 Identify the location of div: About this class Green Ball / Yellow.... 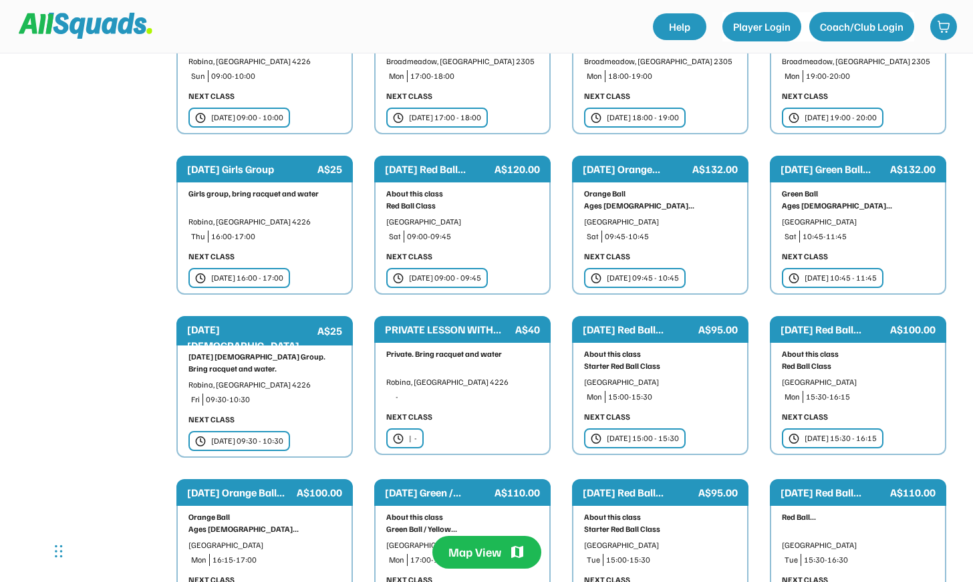
(463, 523).